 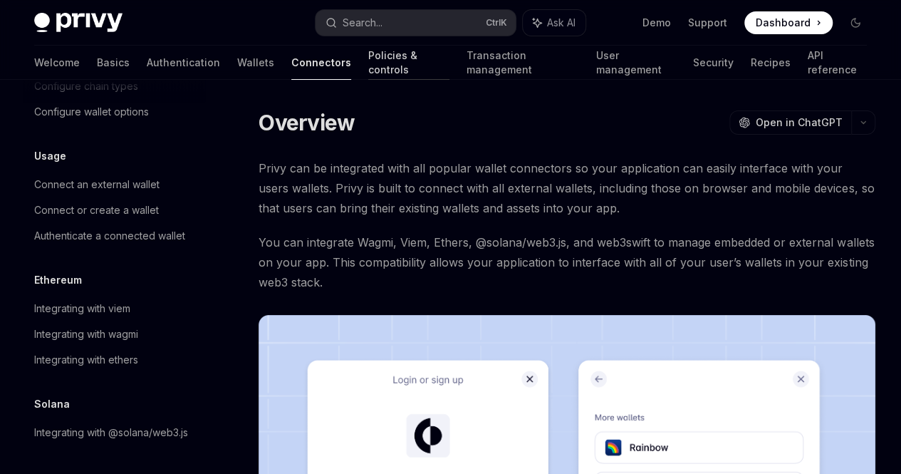 What do you see at coordinates (799, 122) in the screenshot?
I see `span: Open in ChatGPT` at bounding box center [799, 122].